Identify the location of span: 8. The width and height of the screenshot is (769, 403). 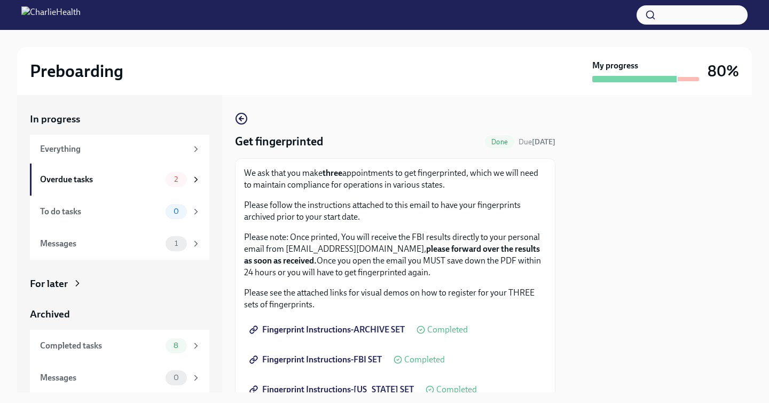
(176, 345).